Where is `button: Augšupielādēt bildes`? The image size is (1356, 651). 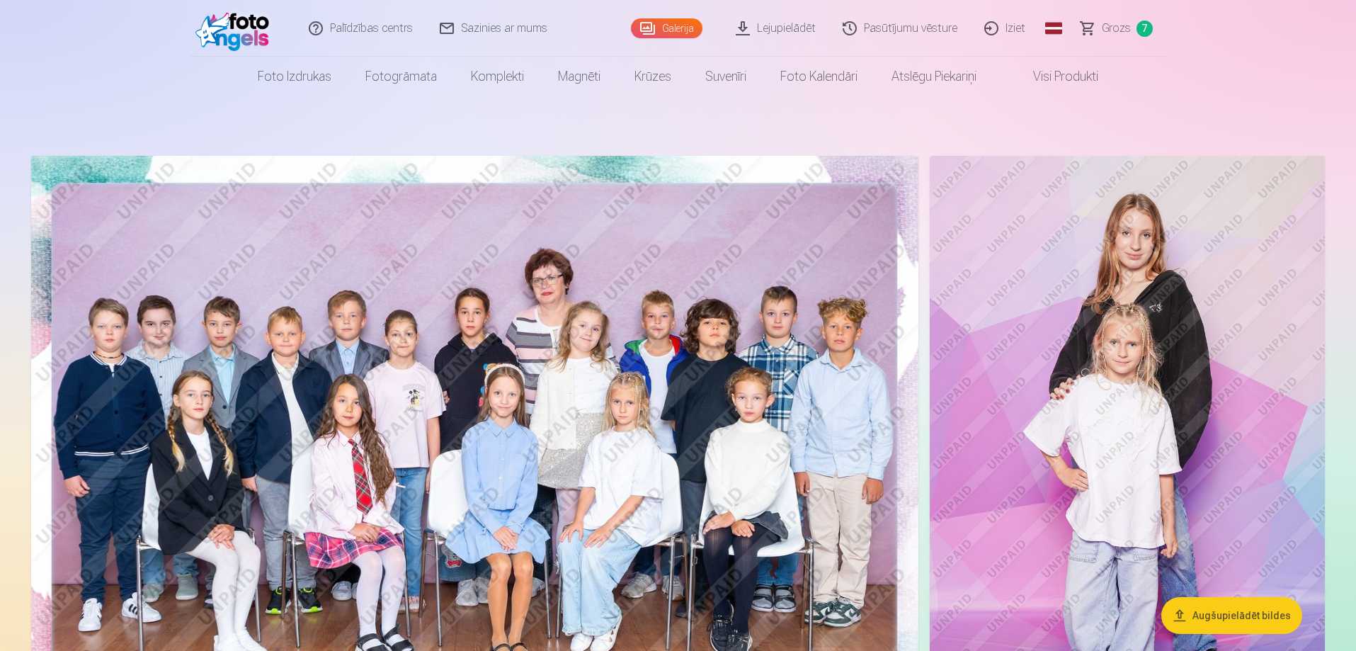 button: Augšupielādēt bildes is located at coordinates (1231, 615).